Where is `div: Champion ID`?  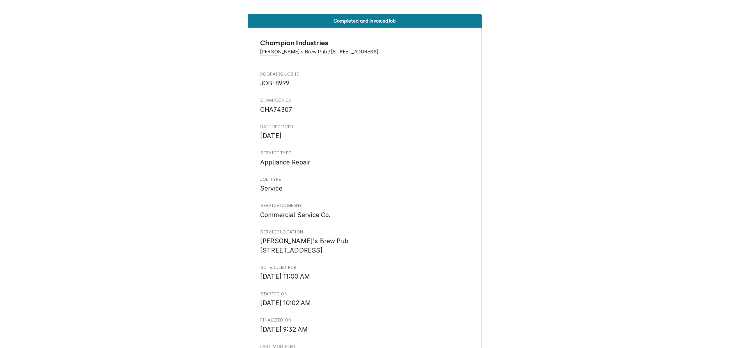 div: Champion ID is located at coordinates (364, 106).